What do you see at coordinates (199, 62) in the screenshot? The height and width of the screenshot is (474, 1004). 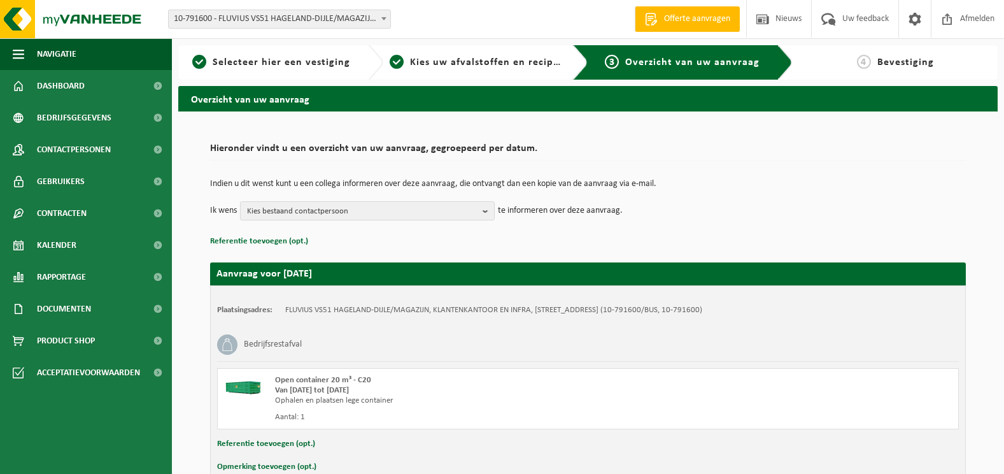 I see `span: 1` at bounding box center [199, 62].